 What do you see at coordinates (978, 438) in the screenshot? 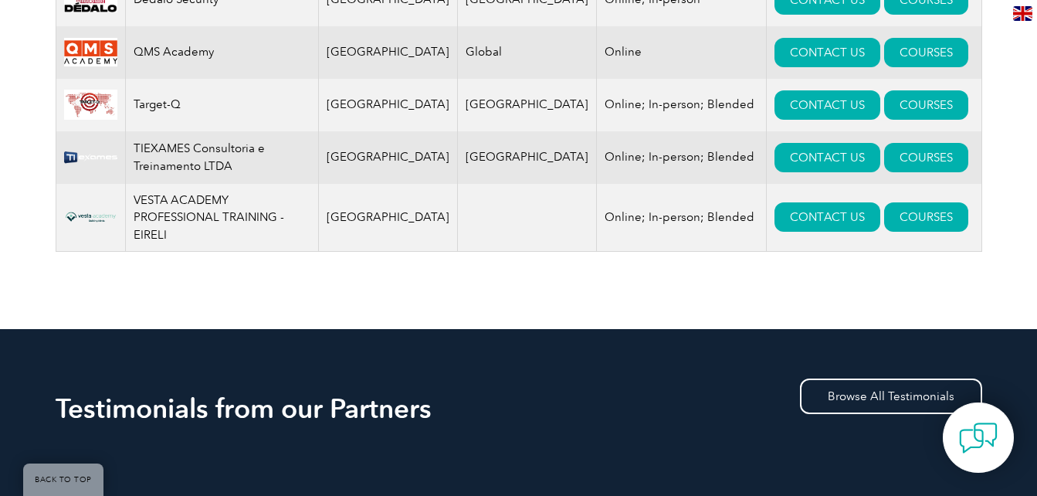
I see `img: contact-chat.png` at bounding box center [978, 438].